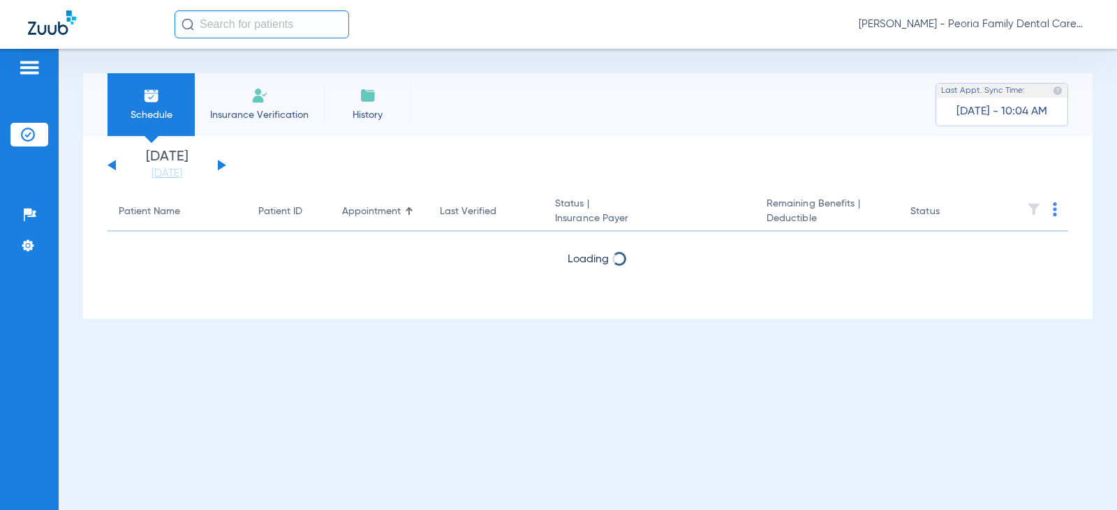 This screenshot has width=1117, height=510. Describe the element at coordinates (827, 212) in the screenshot. I see `th: Remaining Benefits |` at that location.